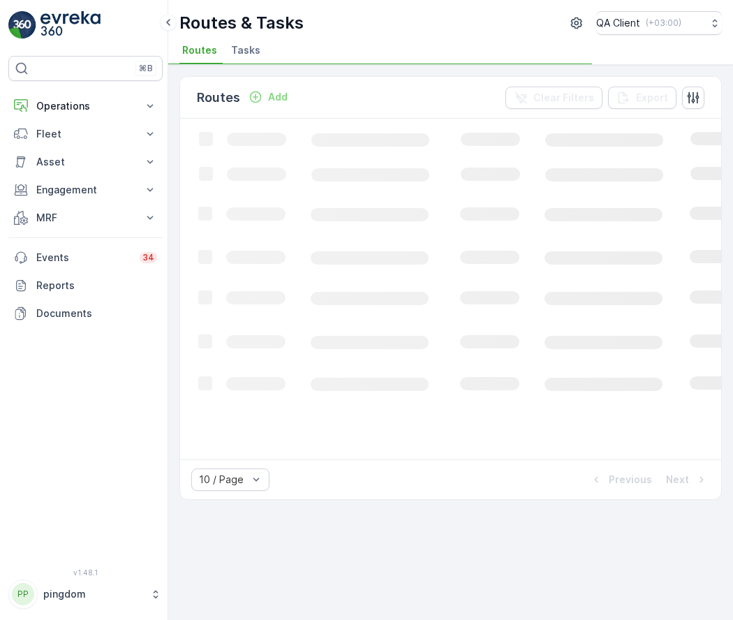 Image resolution: width=733 pixels, height=620 pixels. What do you see at coordinates (85, 162) in the screenshot?
I see `button: Asset` at bounding box center [85, 162].